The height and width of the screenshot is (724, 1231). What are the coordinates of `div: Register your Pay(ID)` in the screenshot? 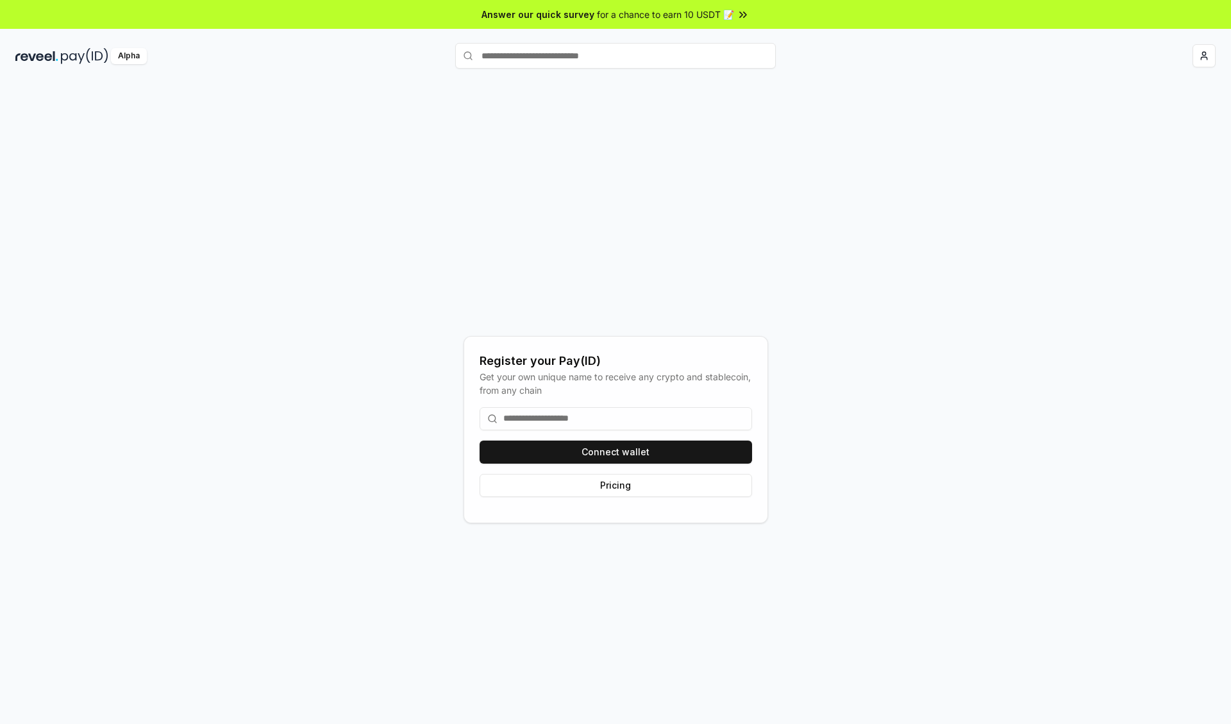 It's located at (616, 361).